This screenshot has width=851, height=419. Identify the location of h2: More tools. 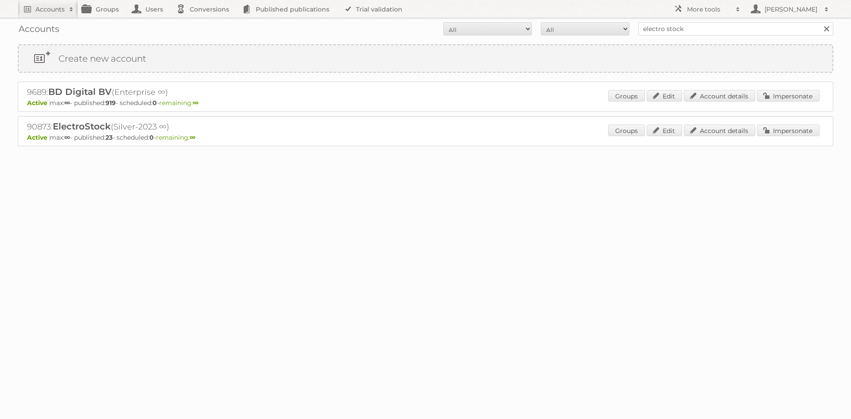
(709, 9).